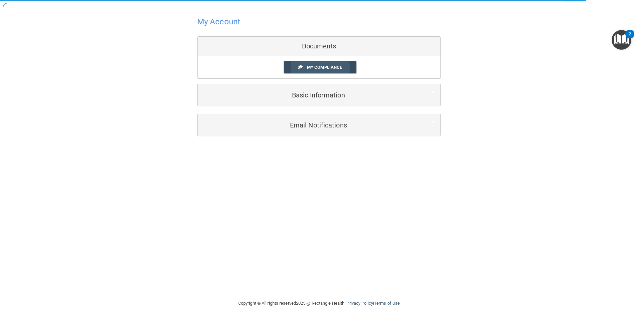 The image size is (638, 321). I want to click on button: Open Resource Center, 2 new notifications, so click(621, 40).